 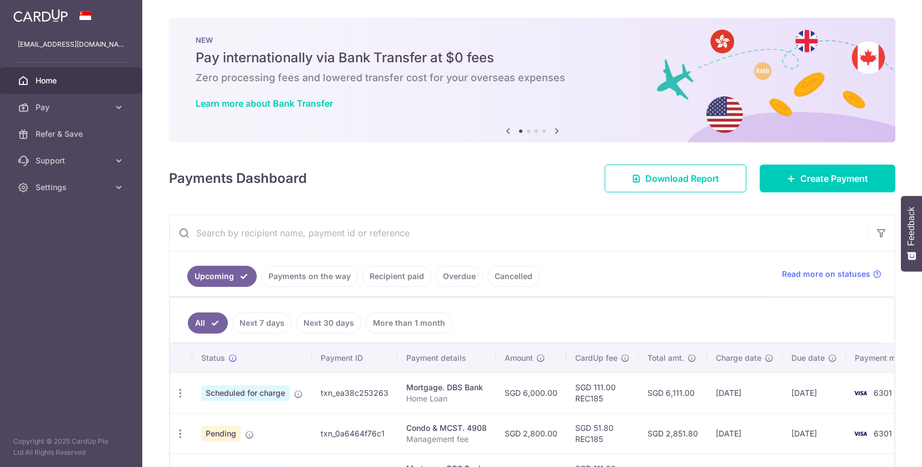 I want to click on a: Cancelled, so click(x=513, y=276).